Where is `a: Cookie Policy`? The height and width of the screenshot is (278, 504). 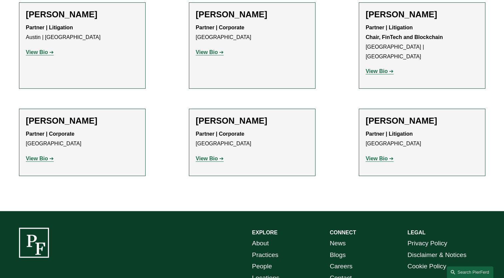
a: Cookie Policy is located at coordinates (427, 266).